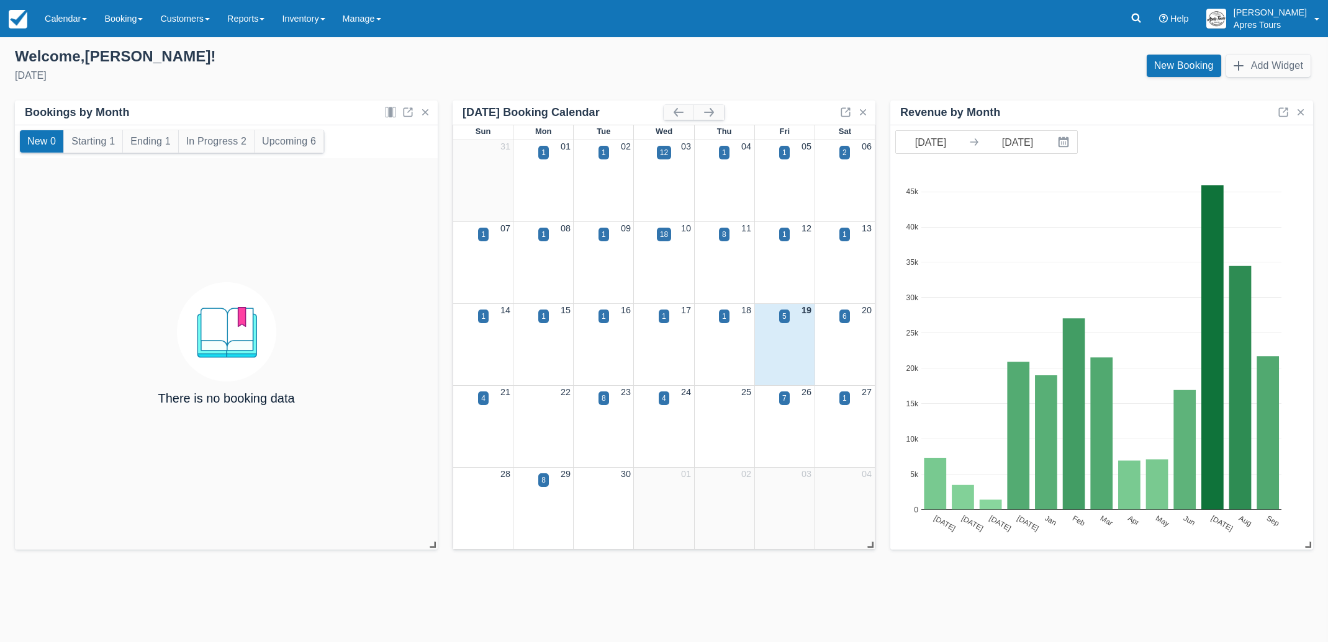 The image size is (1328, 642). I want to click on button: Ending 1, so click(150, 142).